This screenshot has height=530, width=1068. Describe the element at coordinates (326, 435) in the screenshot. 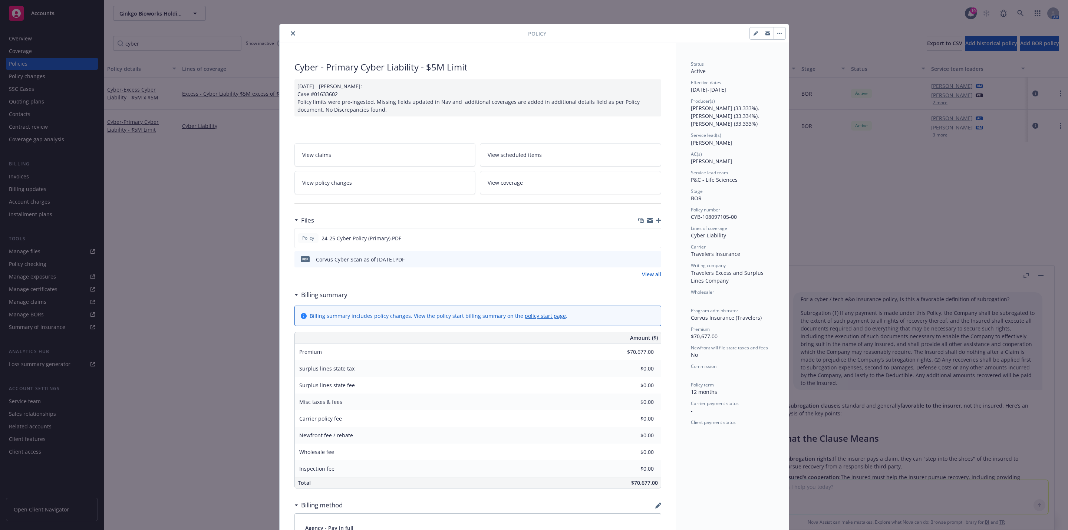

I see `span: Newfront fee / rebate` at that location.